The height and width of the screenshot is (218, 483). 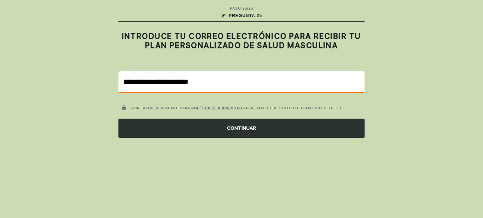 I want to click on span: POR FAVOR, REVISA NUESTRA PARA ENTENDER CÓMO UTILIZAMOS TUS DATOS., so click(x=237, y=108).